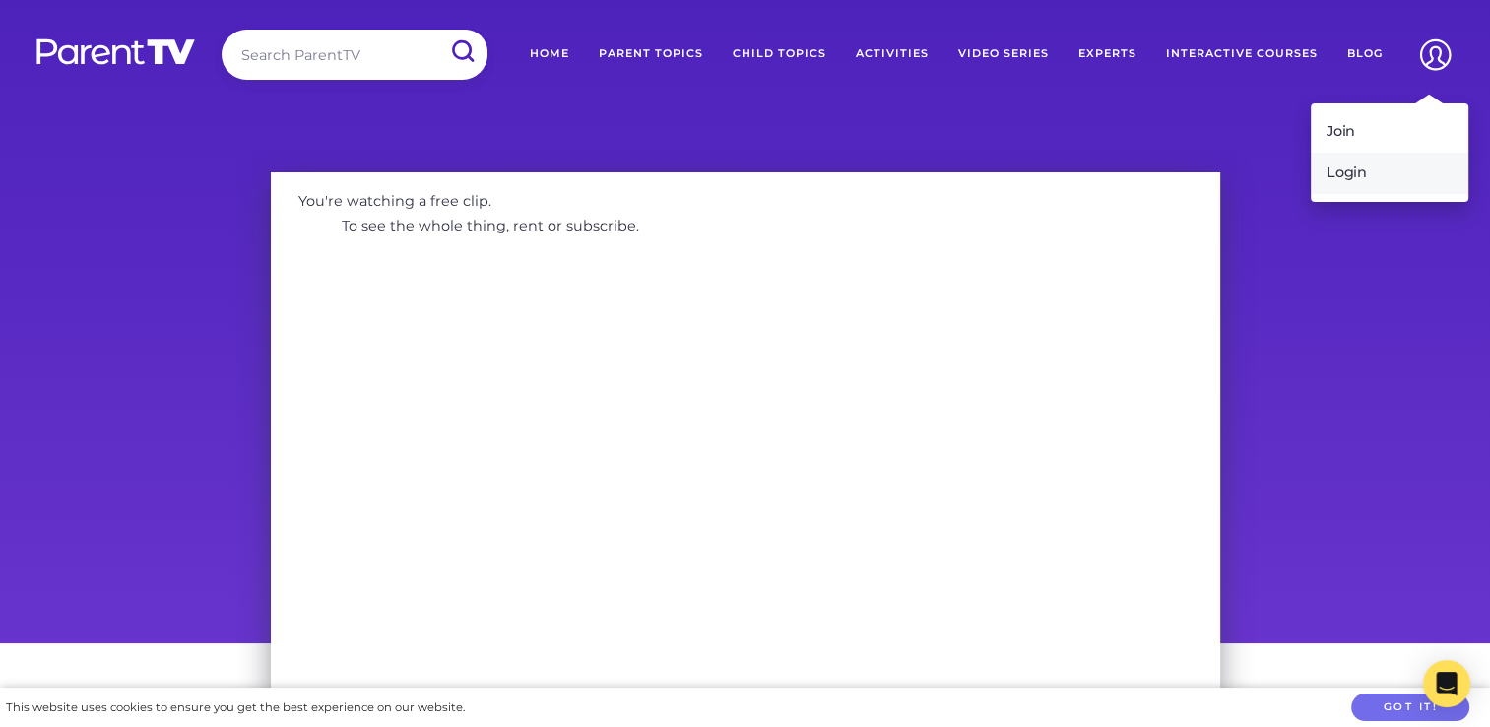 This screenshot has height=727, width=1490. I want to click on a: Home, so click(549, 54).